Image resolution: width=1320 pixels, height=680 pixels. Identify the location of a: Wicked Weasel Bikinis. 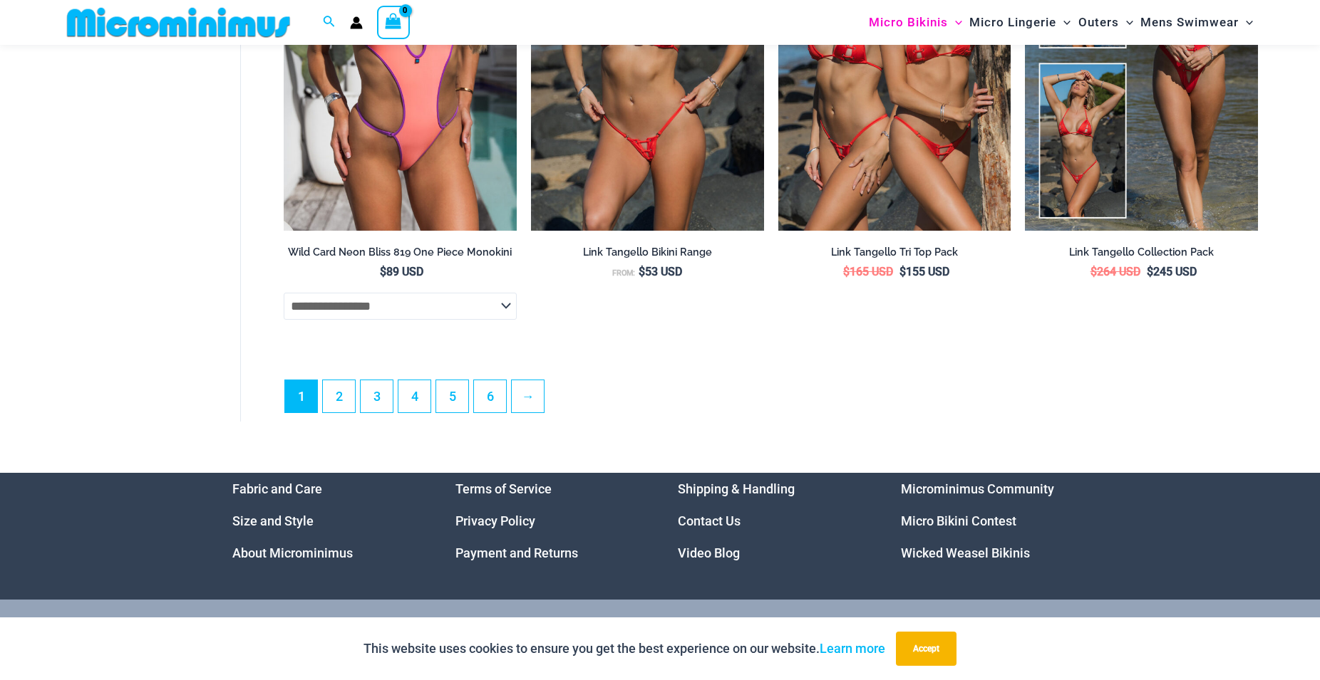
(965, 553).